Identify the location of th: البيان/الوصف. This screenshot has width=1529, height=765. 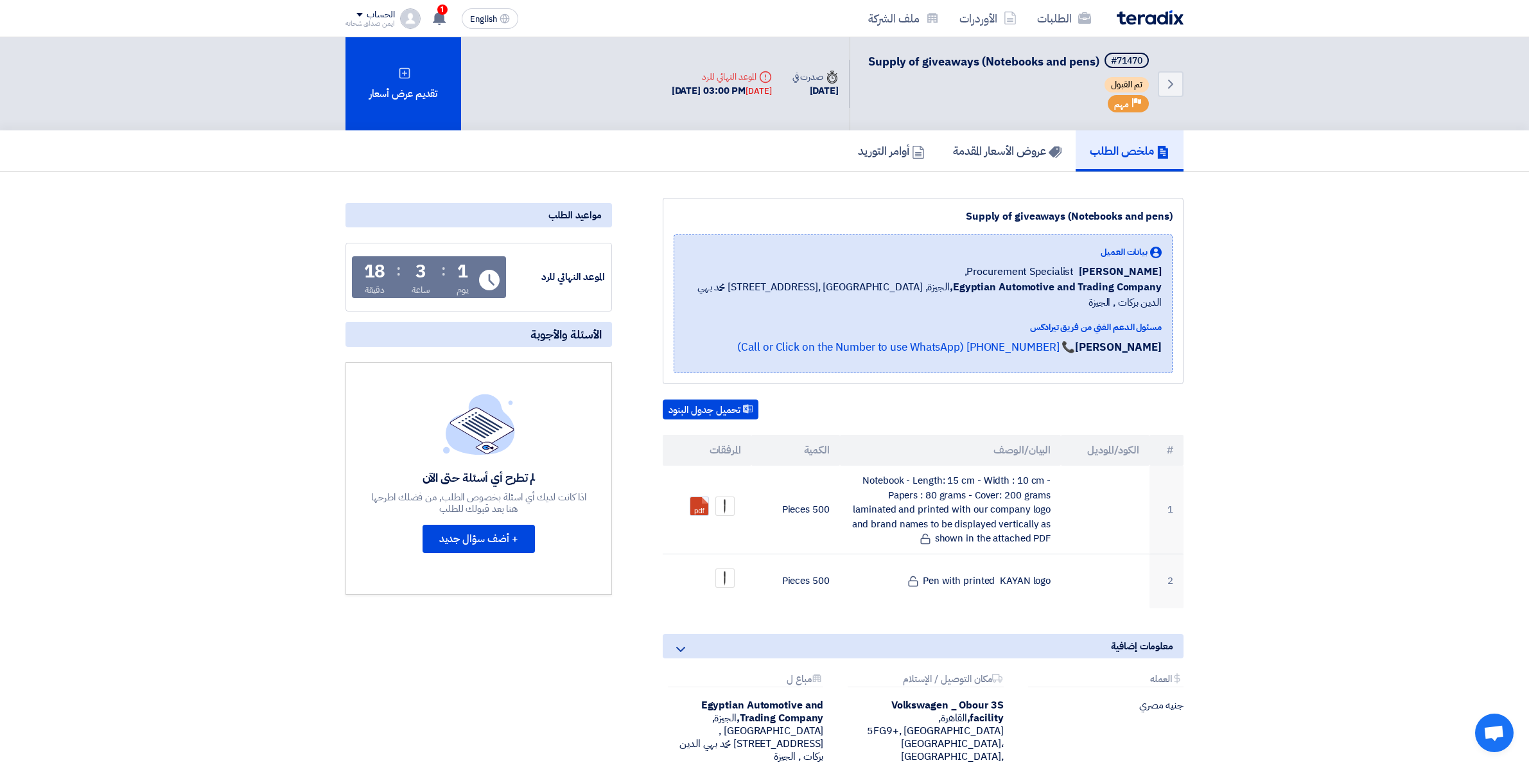
(951, 450).